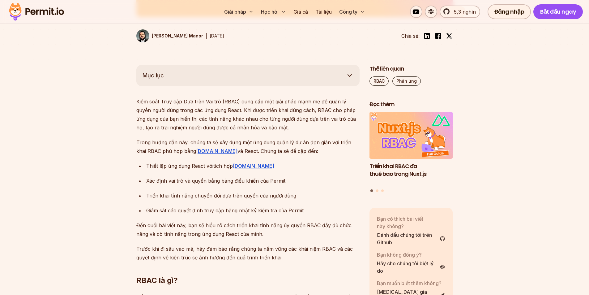  What do you see at coordinates (412, 239) in the screenshot?
I see `a: Đánh dấu chúng tôi trên Github` at bounding box center [412, 239].